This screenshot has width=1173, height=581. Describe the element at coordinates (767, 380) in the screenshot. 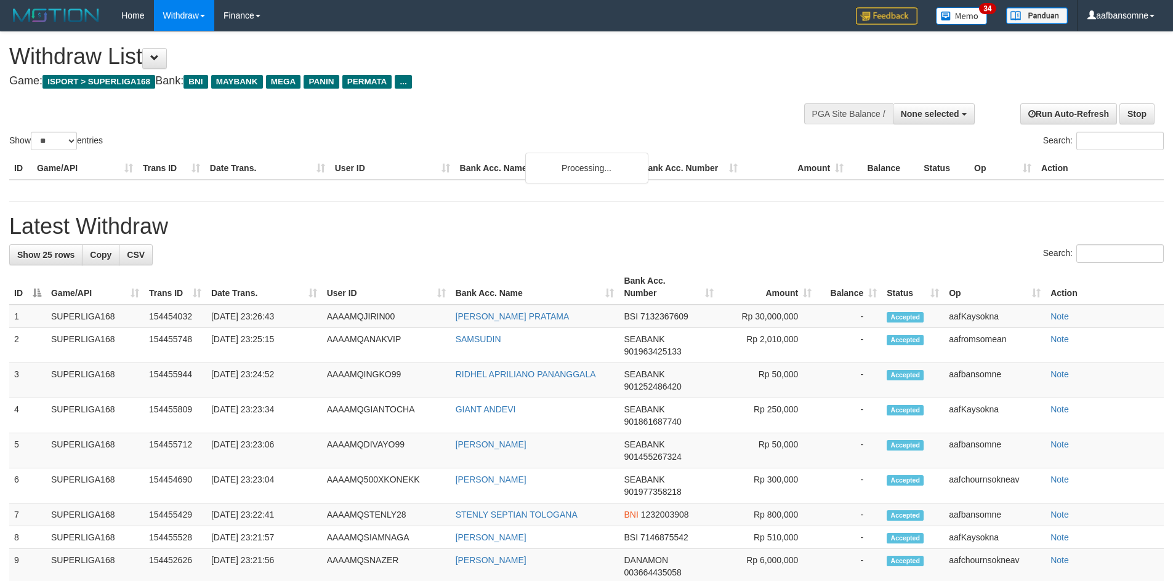

I see `td: Rp 50,000` at that location.